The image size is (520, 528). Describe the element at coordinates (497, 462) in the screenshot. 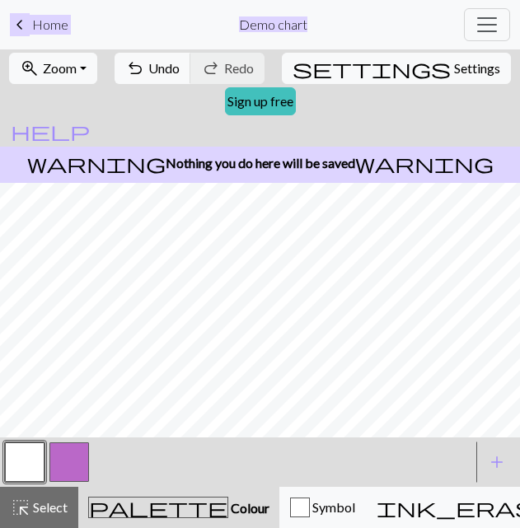

I see `span: add` at that location.